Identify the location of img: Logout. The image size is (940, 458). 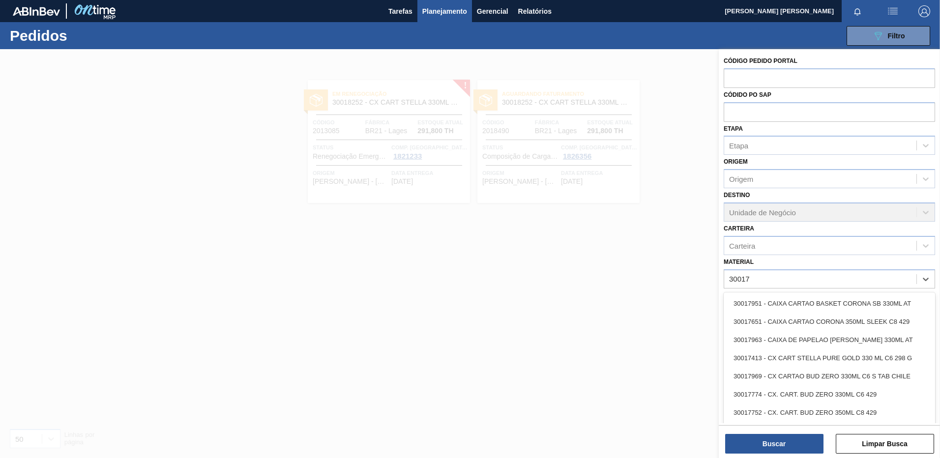
(924, 11).